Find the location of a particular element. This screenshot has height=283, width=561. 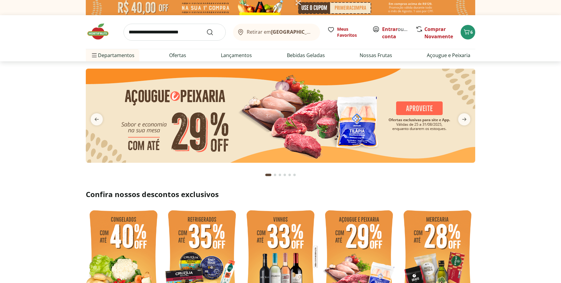

input: search is located at coordinates (174, 32).